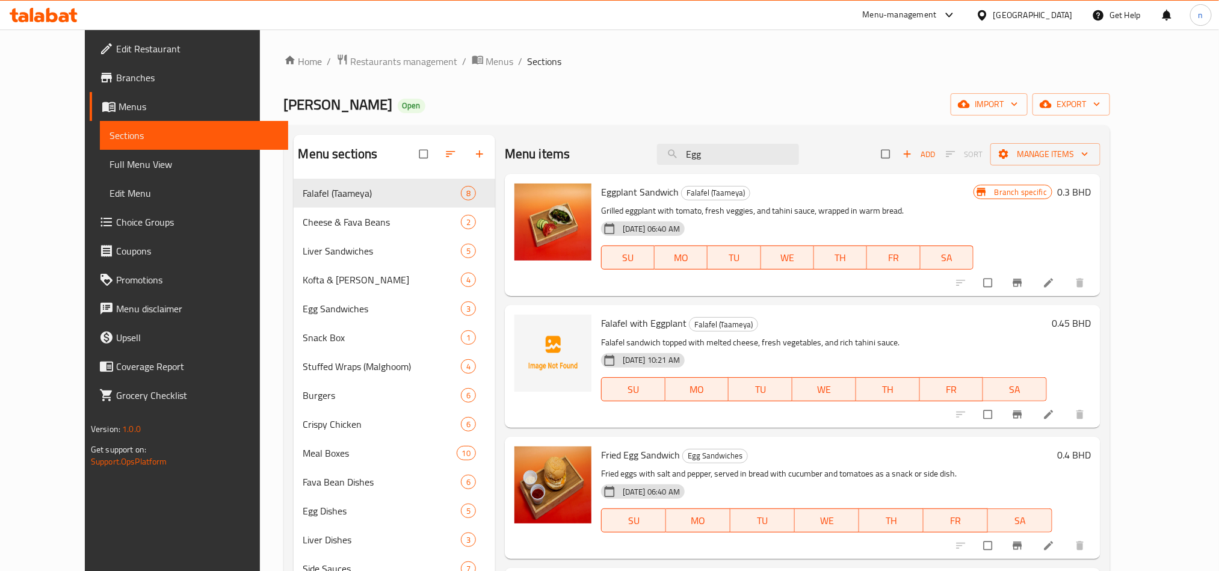  Describe the element at coordinates (1071, 104) in the screenshot. I see `span: export` at that location.